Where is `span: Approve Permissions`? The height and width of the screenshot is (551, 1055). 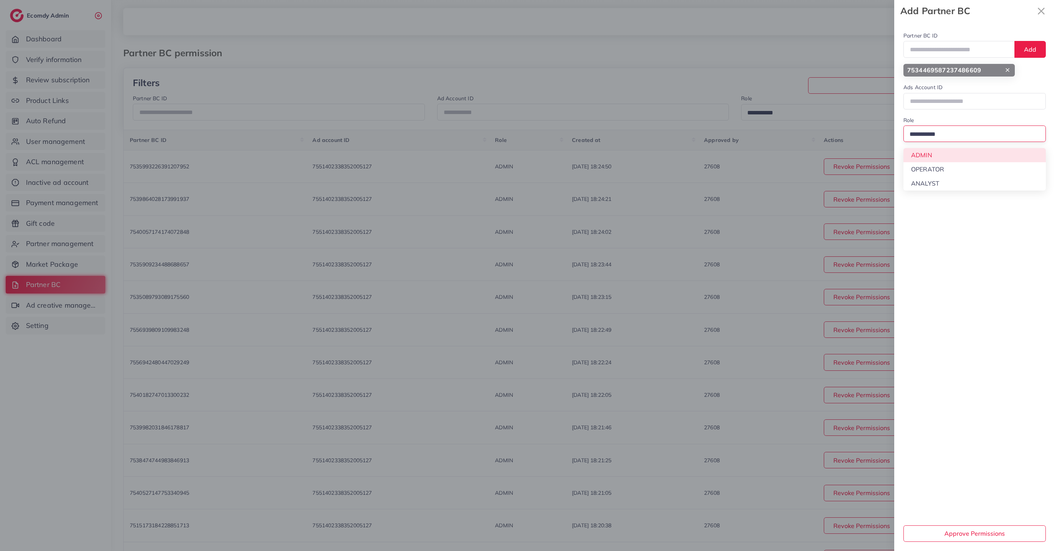
span: Approve Permissions is located at coordinates (975, 534).